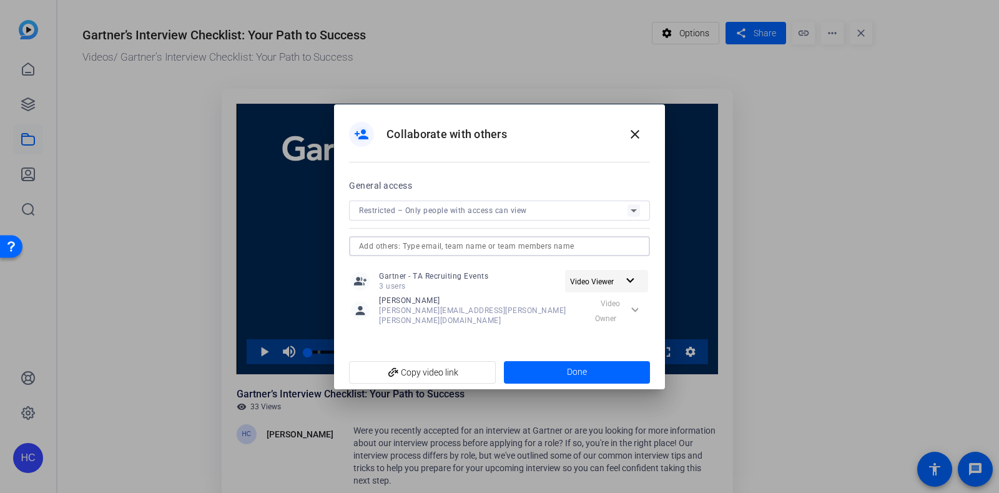 This screenshot has height=493, width=999. Describe the element at coordinates (499, 246) in the screenshot. I see `input: Add others: Type email, team name or team members name` at that location.